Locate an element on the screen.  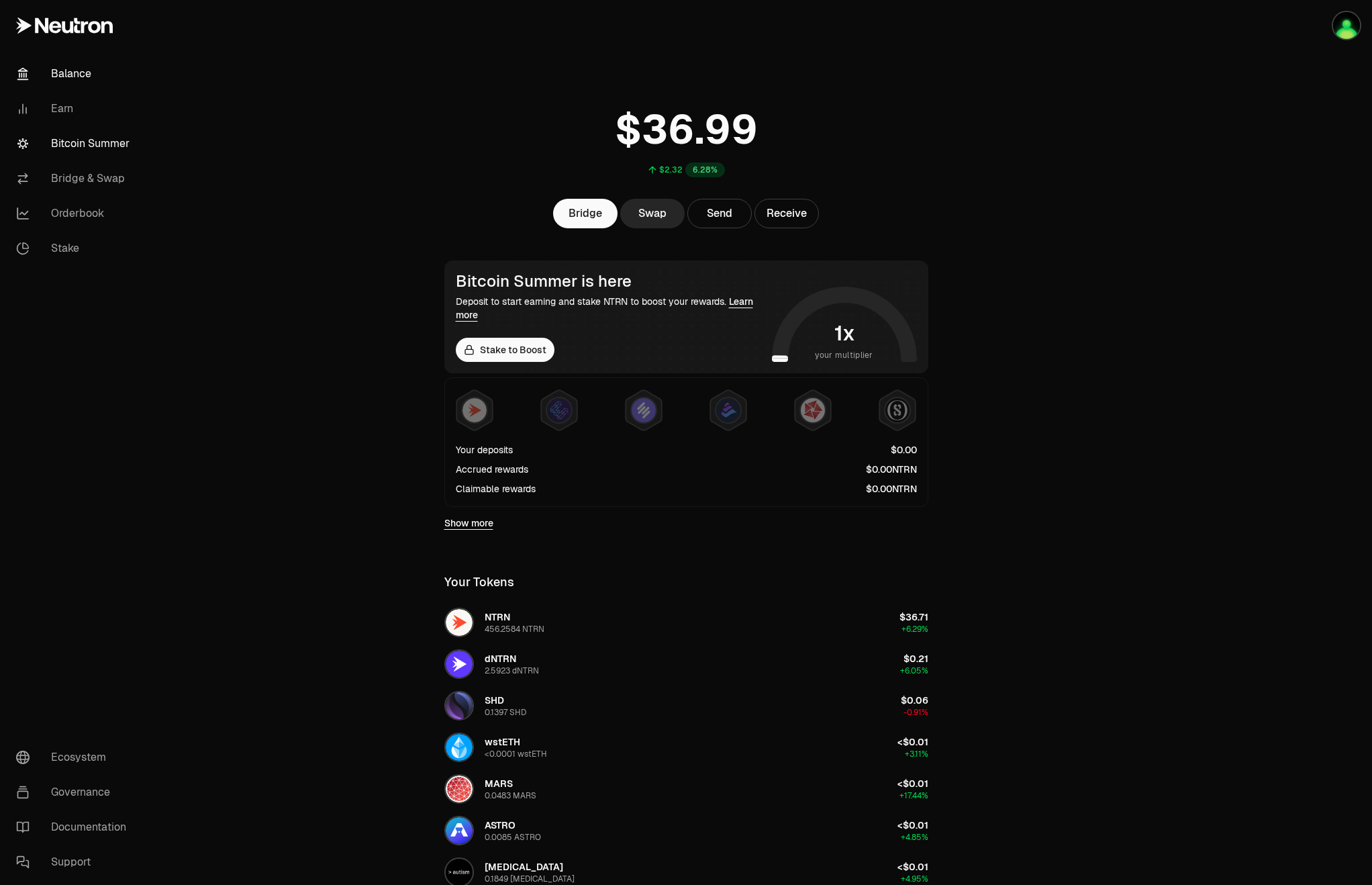
span: +6.05% is located at coordinates (914, 670).